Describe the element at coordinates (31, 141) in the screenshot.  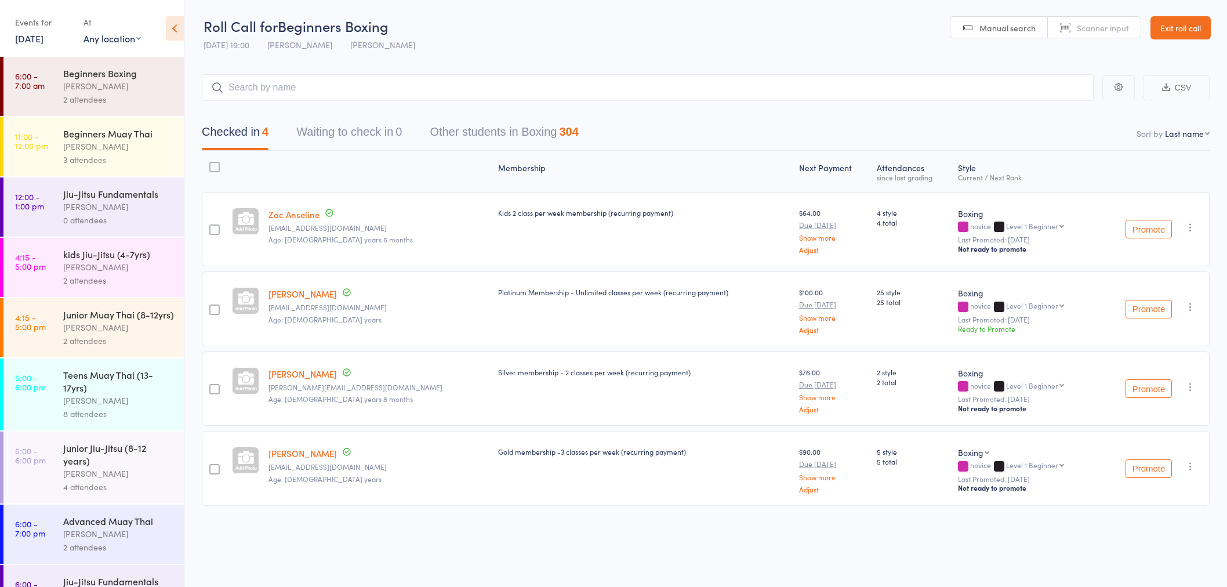
I see `time: 11:00 - 12:00 pm` at that location.